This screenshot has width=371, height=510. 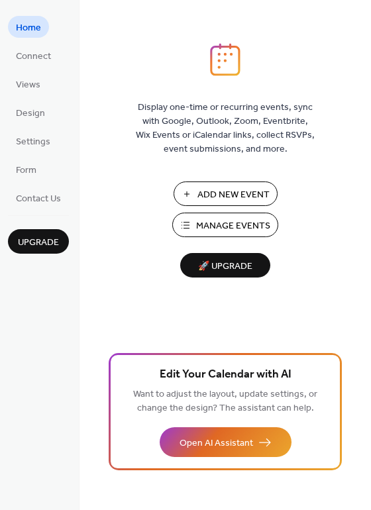 I want to click on button: Add New Event, so click(x=225, y=193).